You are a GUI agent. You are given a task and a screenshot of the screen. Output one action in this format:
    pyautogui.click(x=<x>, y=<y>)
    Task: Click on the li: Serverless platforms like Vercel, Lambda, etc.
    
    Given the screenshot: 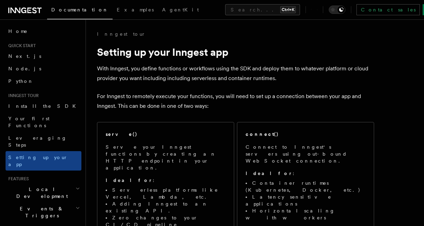 What is the action you would take?
    pyautogui.click(x=165, y=193)
    